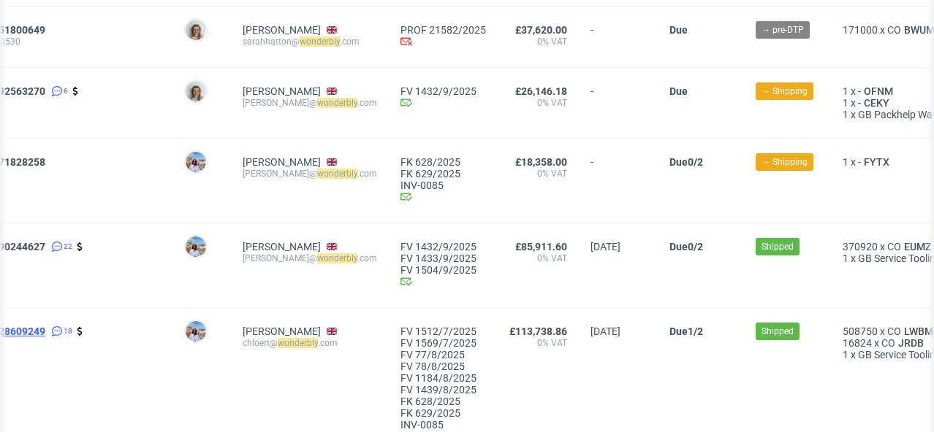 The image size is (934, 432). I want to click on span: 171000, so click(860, 30).